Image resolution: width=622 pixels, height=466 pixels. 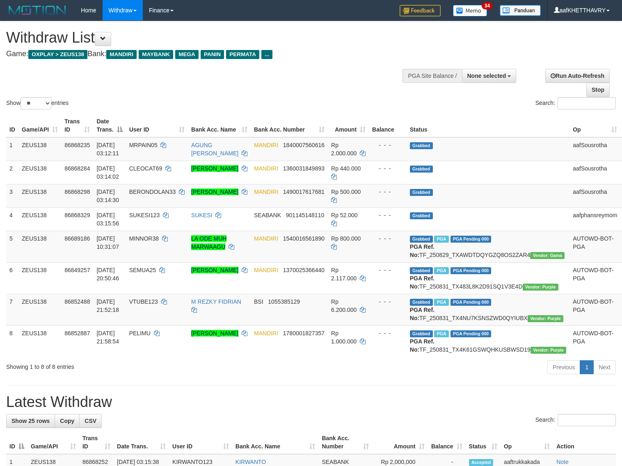 I want to click on div: Showing 1 to 8 of 8 entries, so click(x=130, y=366).